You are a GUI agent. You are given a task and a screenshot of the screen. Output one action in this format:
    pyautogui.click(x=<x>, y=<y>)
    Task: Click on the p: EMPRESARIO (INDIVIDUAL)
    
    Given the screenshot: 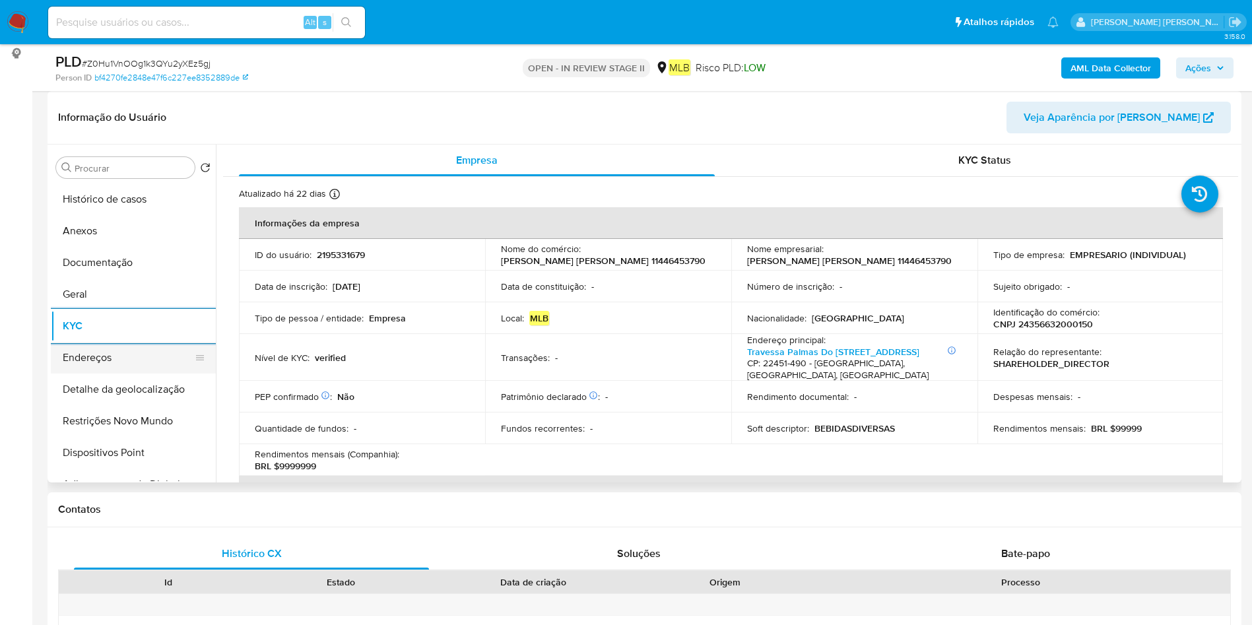 What is the action you would take?
    pyautogui.click(x=1128, y=255)
    